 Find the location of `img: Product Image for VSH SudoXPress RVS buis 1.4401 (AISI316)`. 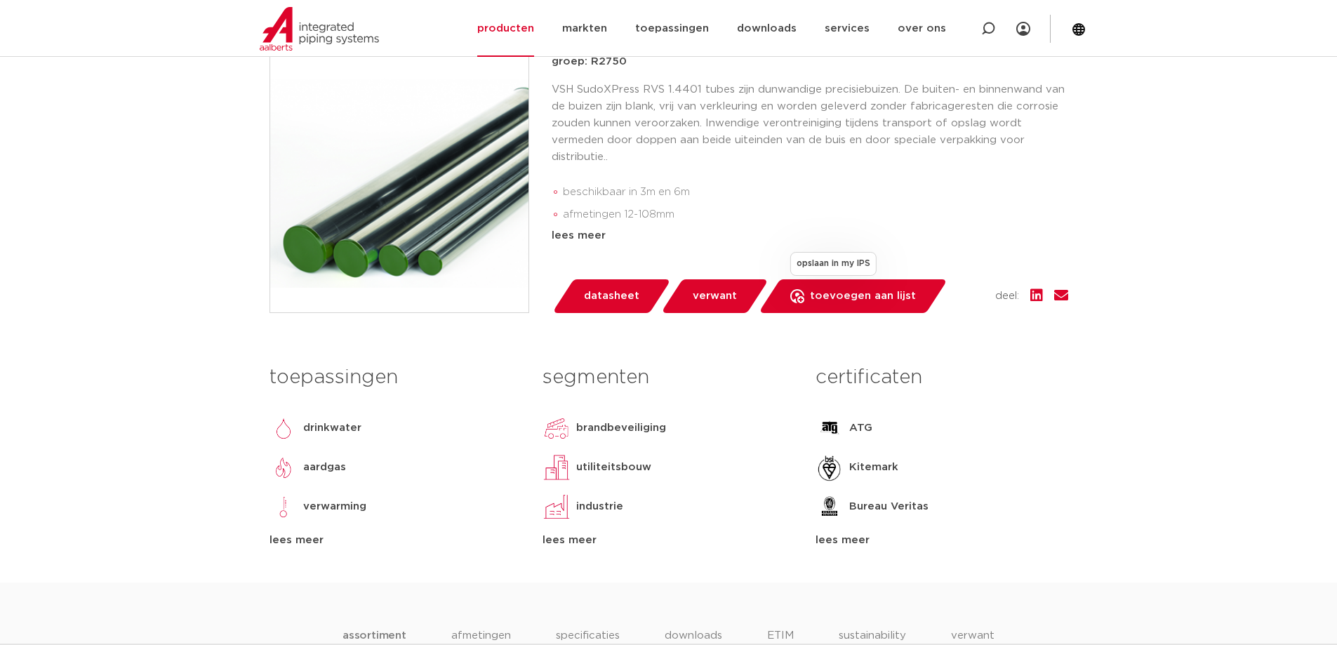

img: Product Image for VSH SudoXPress RVS buis 1.4401 (AISI316) is located at coordinates (399, 183).